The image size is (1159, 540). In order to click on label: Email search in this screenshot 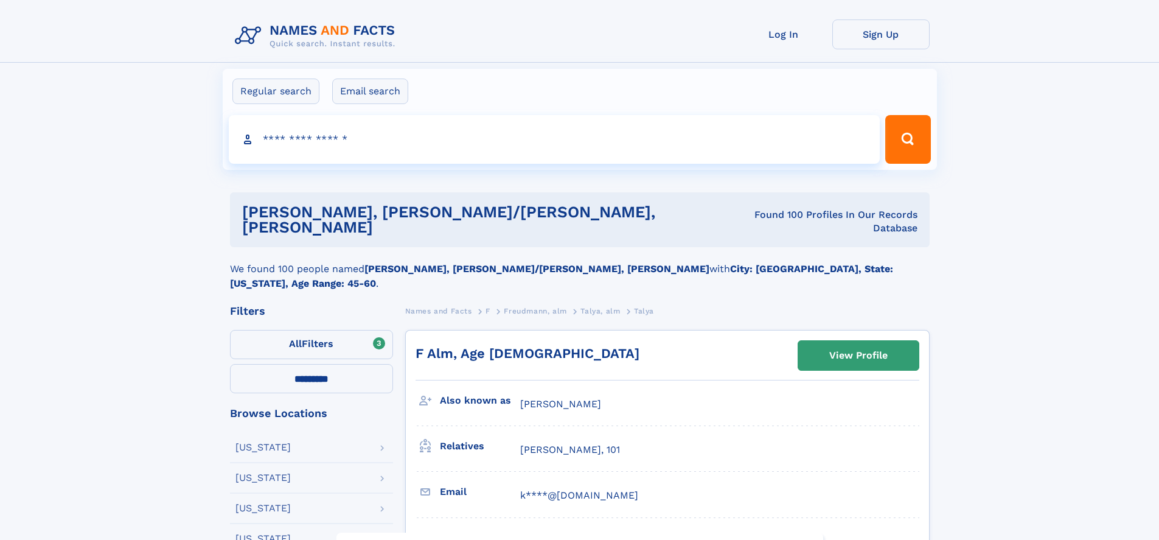, I will do `click(370, 91)`.